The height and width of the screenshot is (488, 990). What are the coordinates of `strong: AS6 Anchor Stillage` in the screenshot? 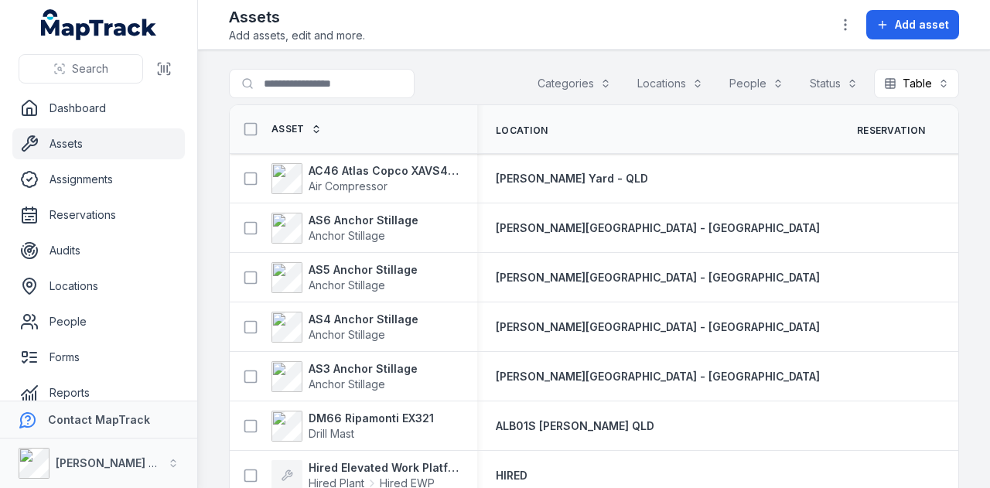 It's located at (364, 220).